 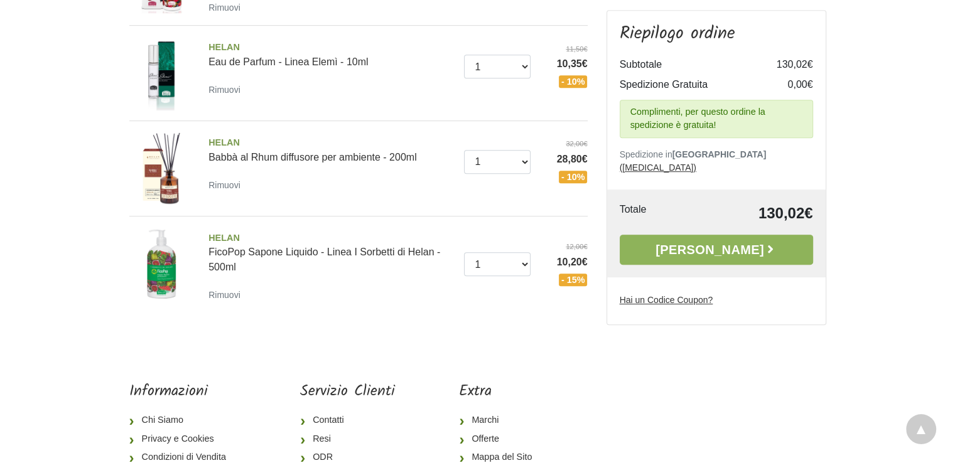 What do you see at coordinates (716, 119) in the screenshot?
I see `div: Complimenti, per questo ordine la spedizione è gratuita!` at bounding box center [716, 119].